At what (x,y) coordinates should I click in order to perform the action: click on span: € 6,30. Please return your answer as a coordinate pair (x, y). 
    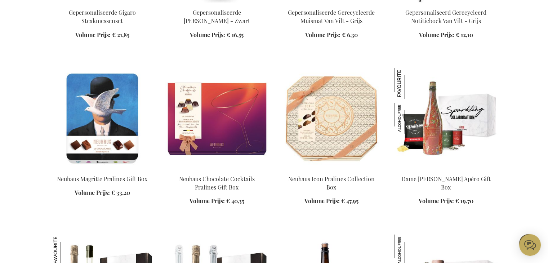
    Looking at the image, I should click on (350, 35).